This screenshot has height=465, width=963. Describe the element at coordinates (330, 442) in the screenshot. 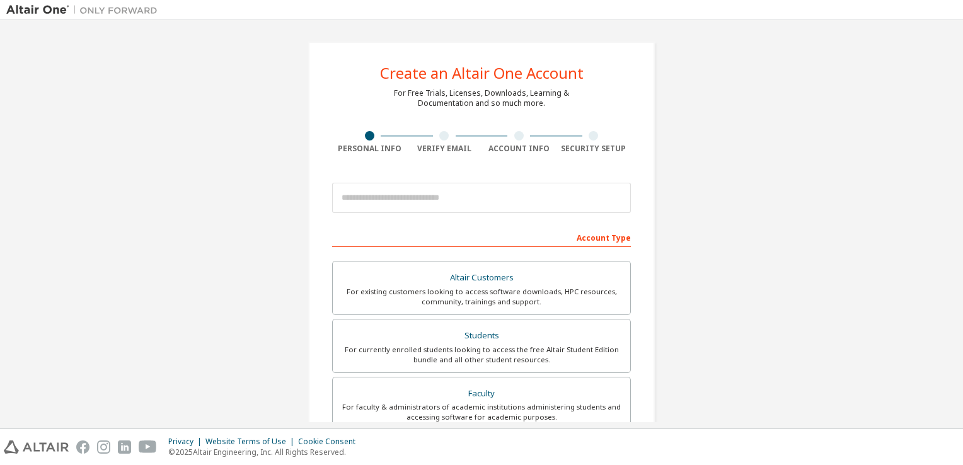

I see `div: Cookie Consent` at that location.